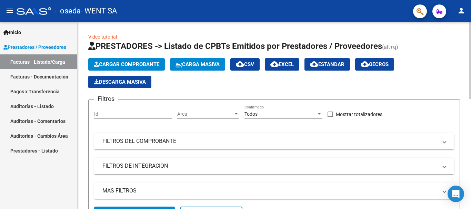 This screenshot has height=209, width=471. What do you see at coordinates (274, 142) in the screenshot?
I see `mat-expansion-panel-header: FILTROS DEL COMPROBANTE` at bounding box center [274, 142].